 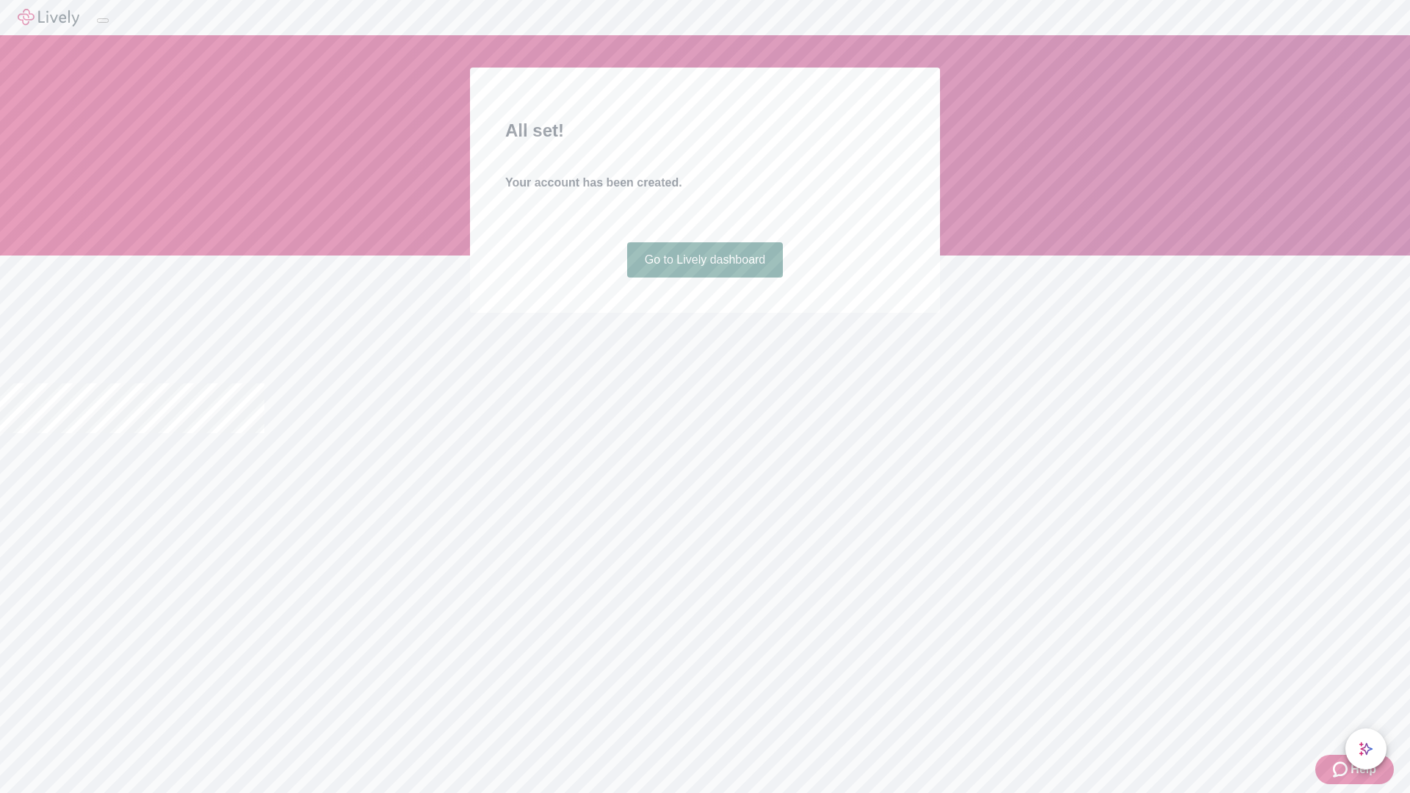 I want to click on span: Help, so click(x=1363, y=770).